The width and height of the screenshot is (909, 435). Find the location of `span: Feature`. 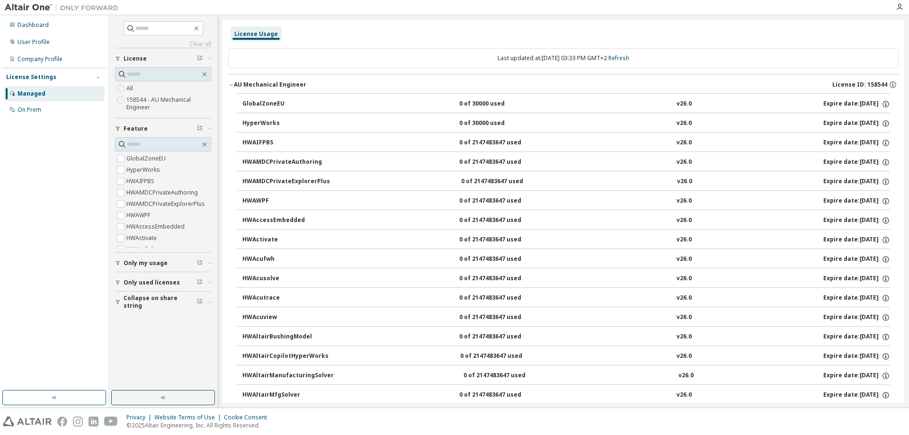

span: Feature is located at coordinates (135, 129).